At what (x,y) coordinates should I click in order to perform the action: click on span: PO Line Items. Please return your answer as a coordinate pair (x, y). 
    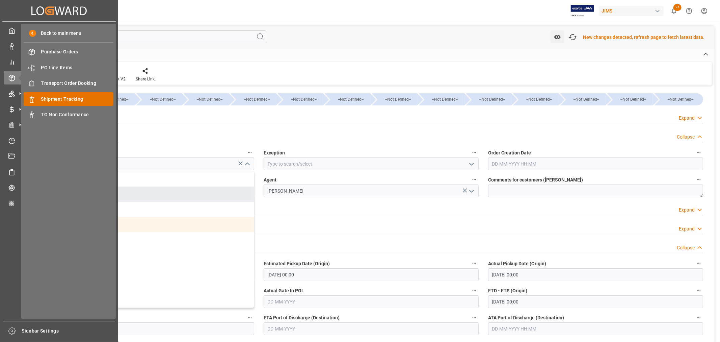
    Looking at the image, I should click on (77, 68).